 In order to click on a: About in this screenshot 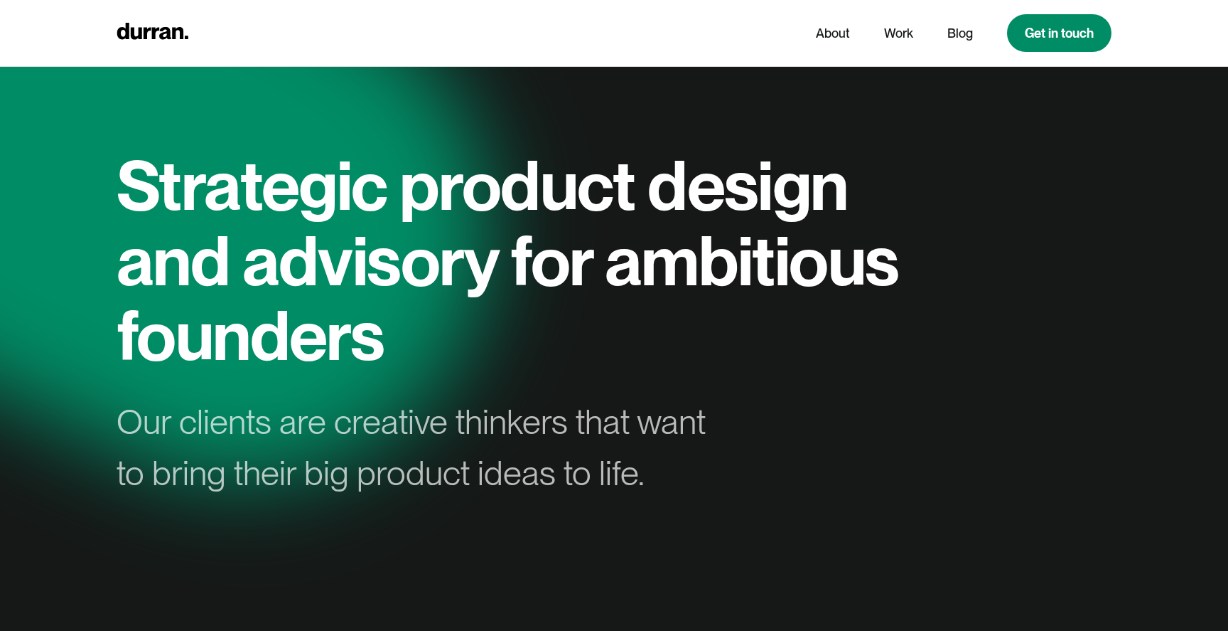, I will do `click(833, 33)`.